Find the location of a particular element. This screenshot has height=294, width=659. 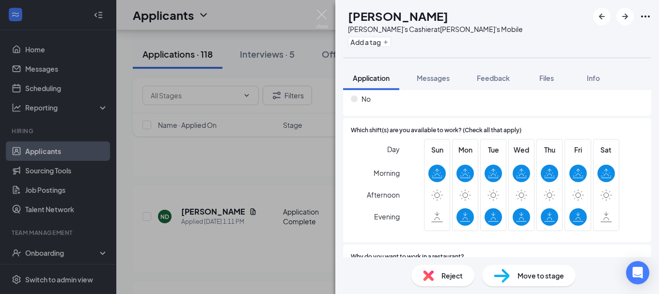

span: Info is located at coordinates (593, 78).